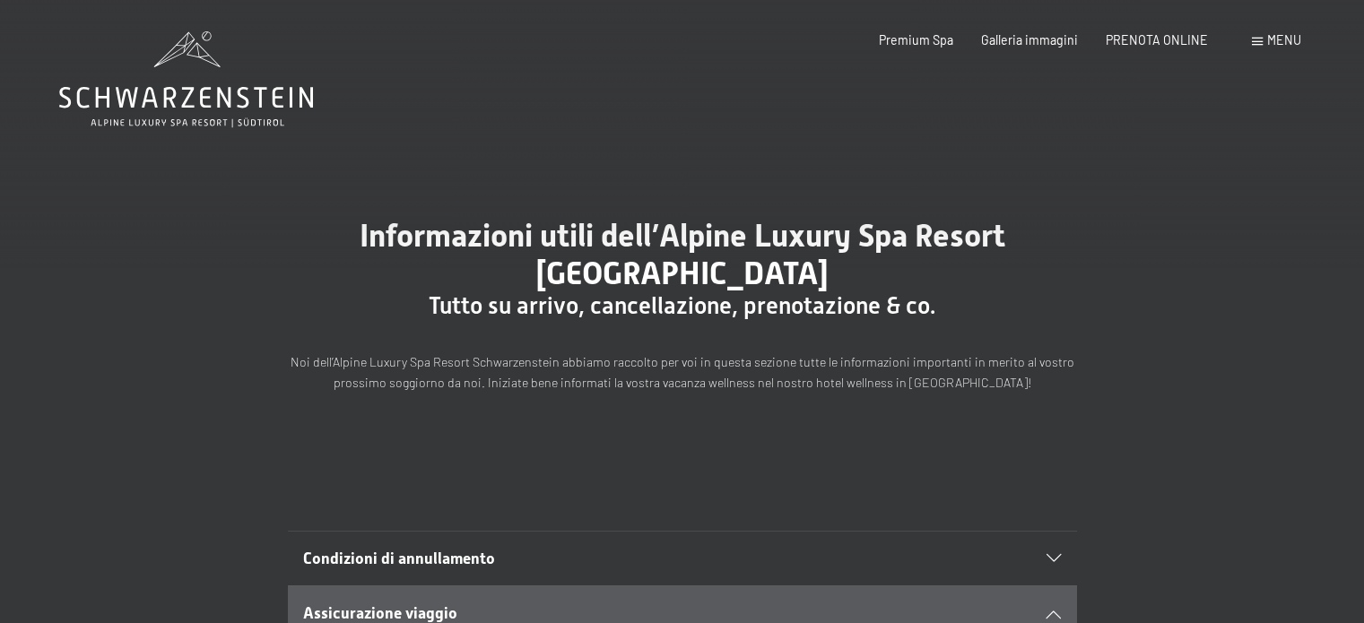 This screenshot has width=1364, height=623. I want to click on span: Galleria immagini, so click(1030, 39).